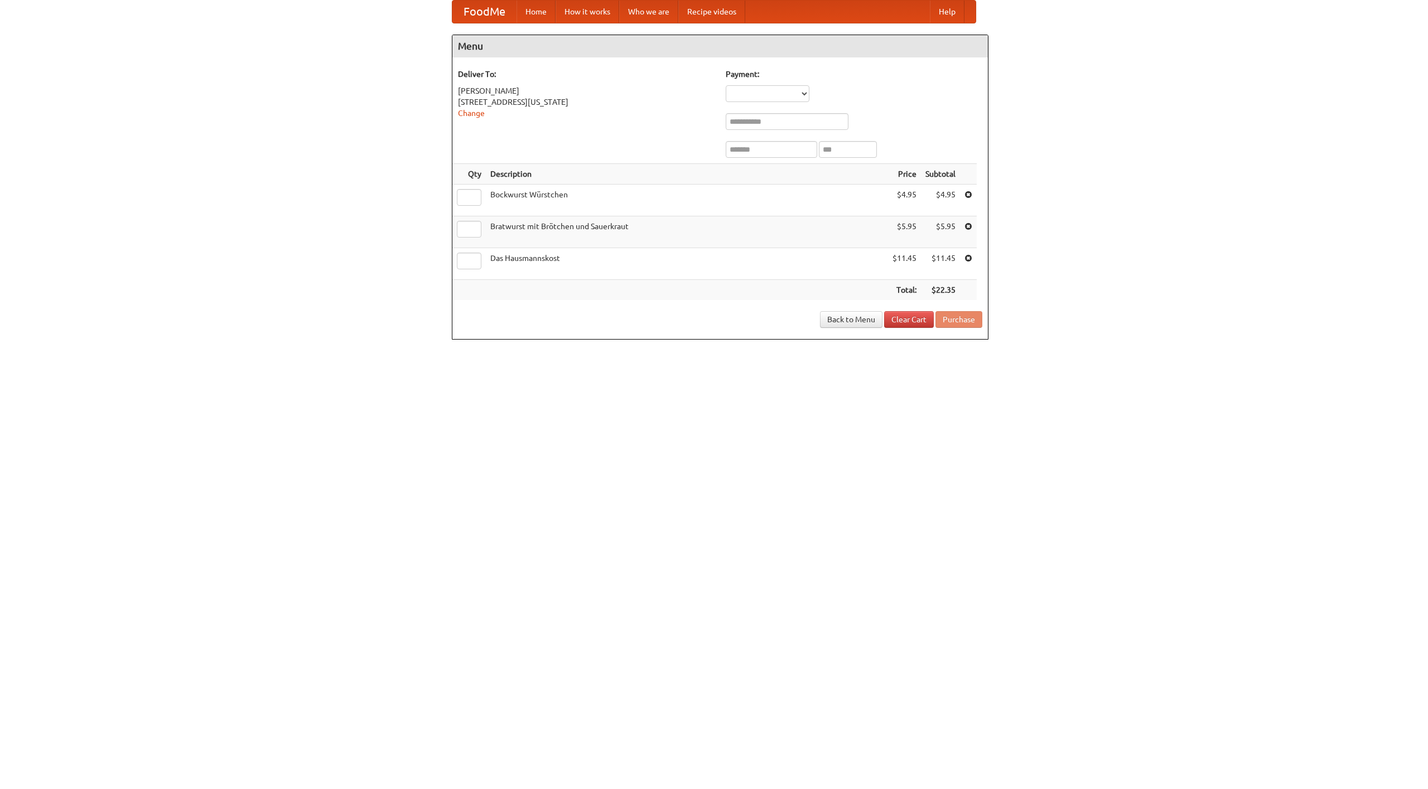  Describe the element at coordinates (904, 290) in the screenshot. I see `th: Total:` at that location.